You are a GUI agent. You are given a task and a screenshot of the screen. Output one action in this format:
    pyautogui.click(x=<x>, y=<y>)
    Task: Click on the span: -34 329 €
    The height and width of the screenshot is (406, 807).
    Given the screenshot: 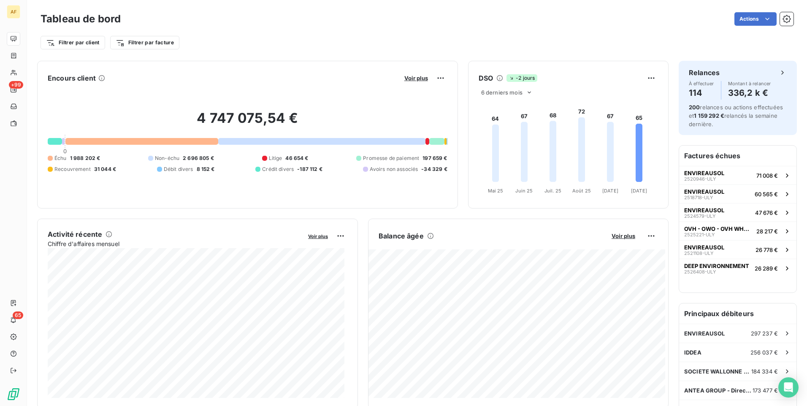 What is the action you would take?
    pyautogui.click(x=434, y=169)
    